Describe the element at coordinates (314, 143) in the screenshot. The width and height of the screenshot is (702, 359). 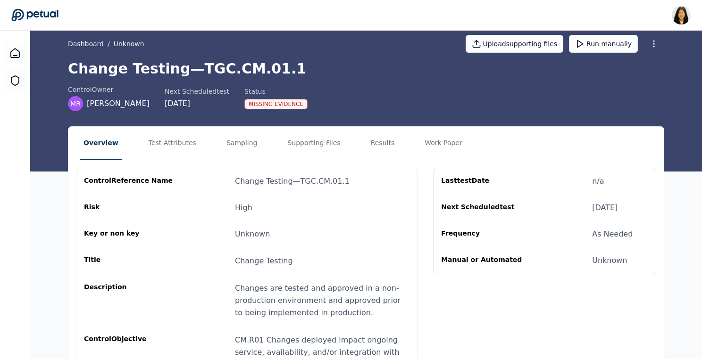
I see `button: Supporting Files` at that location.